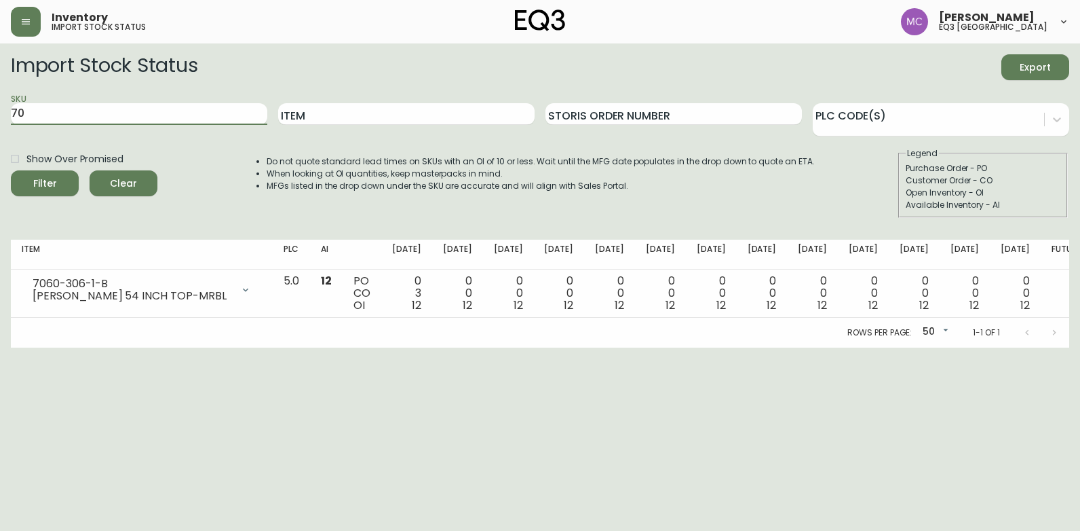 The height and width of the screenshot is (531, 1080). I want to click on p: Rows per page:, so click(879, 332).